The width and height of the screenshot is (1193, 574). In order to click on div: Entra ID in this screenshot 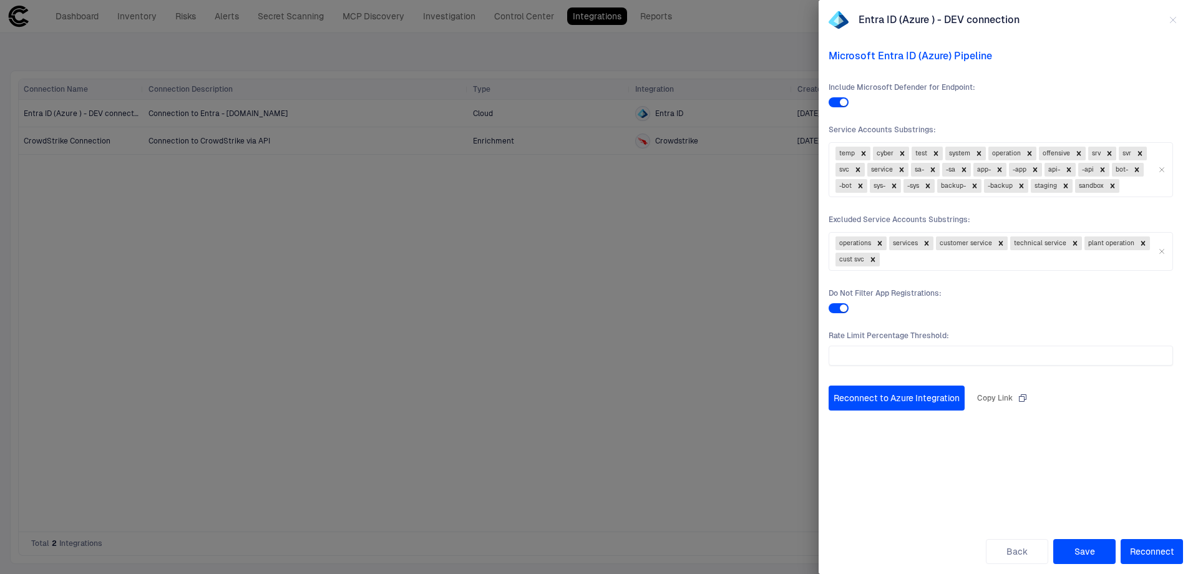, I will do `click(839, 20)`.